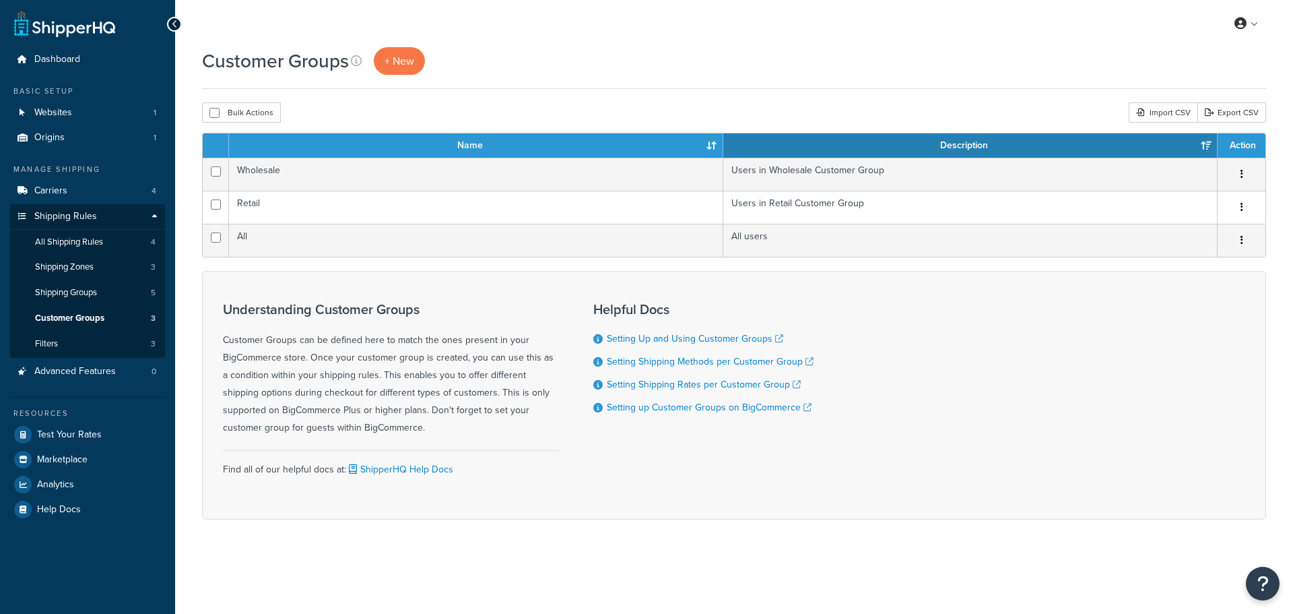  I want to click on li: Shipping Rules, so click(88, 281).